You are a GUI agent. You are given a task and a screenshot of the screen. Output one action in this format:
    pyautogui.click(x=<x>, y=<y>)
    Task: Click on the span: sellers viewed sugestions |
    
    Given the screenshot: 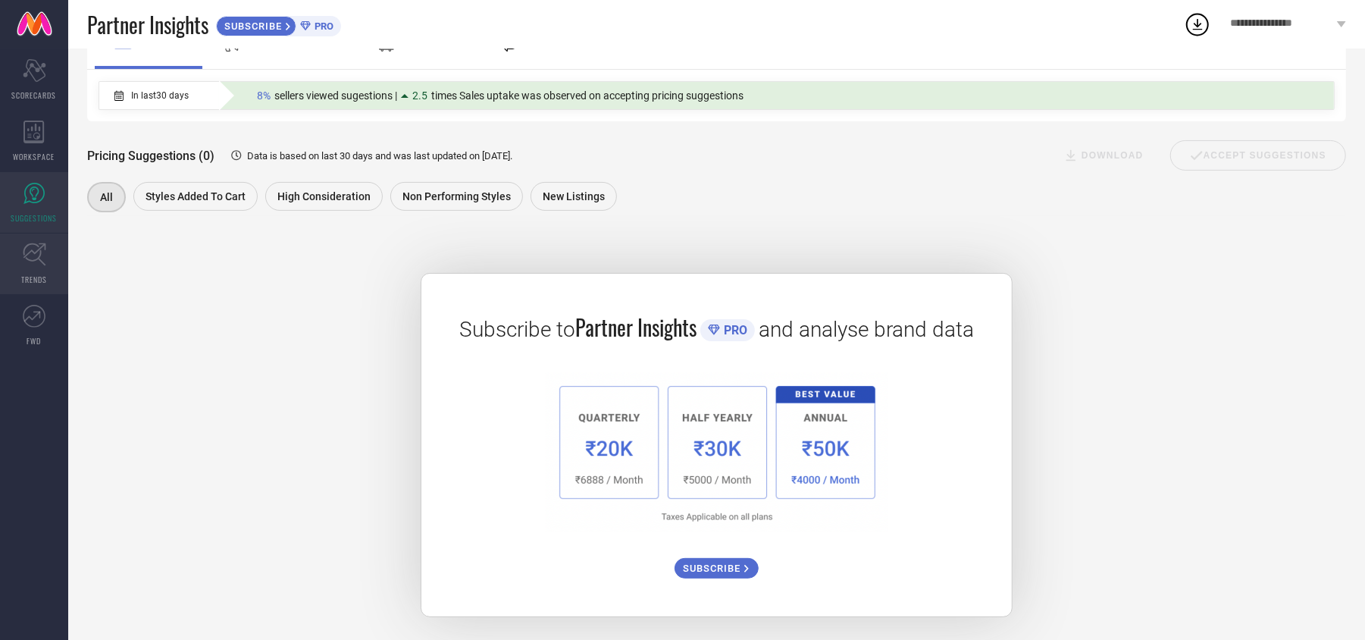 What is the action you would take?
    pyautogui.click(x=336, y=95)
    